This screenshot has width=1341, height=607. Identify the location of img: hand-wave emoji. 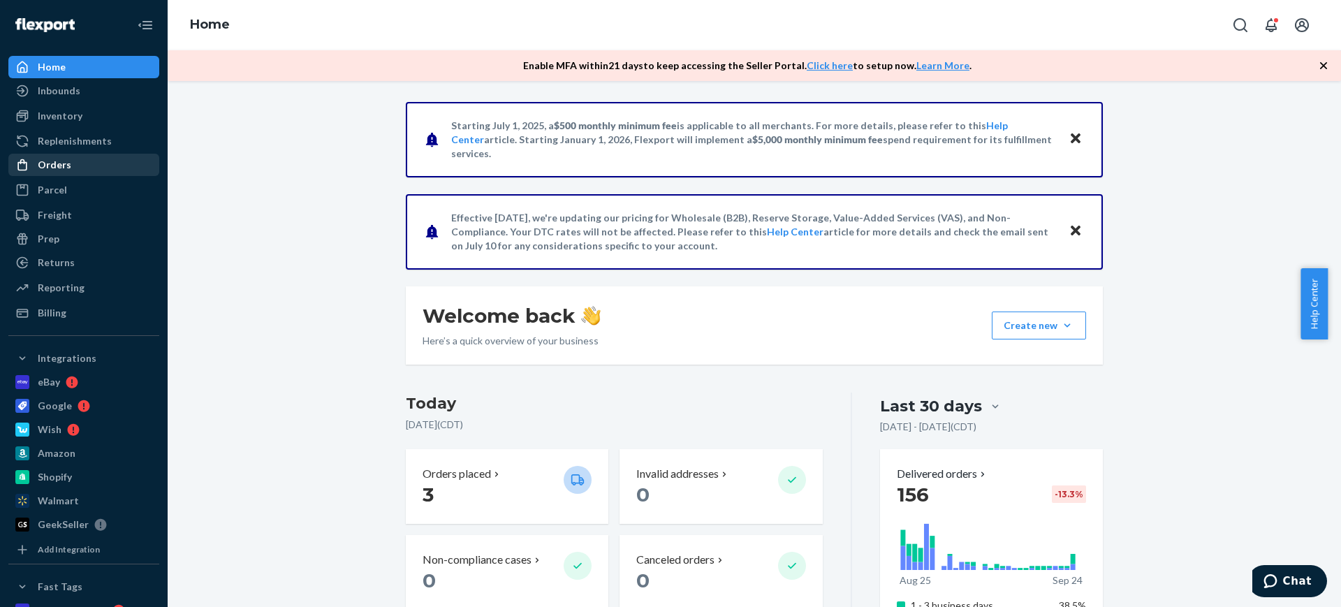
(591, 316).